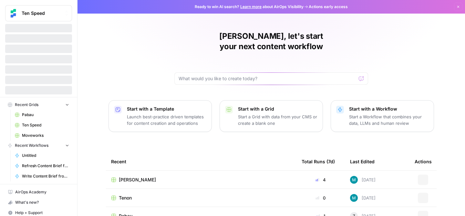 This screenshot has width=465, height=216. I want to click on p: Start with a Template, so click(167, 109).